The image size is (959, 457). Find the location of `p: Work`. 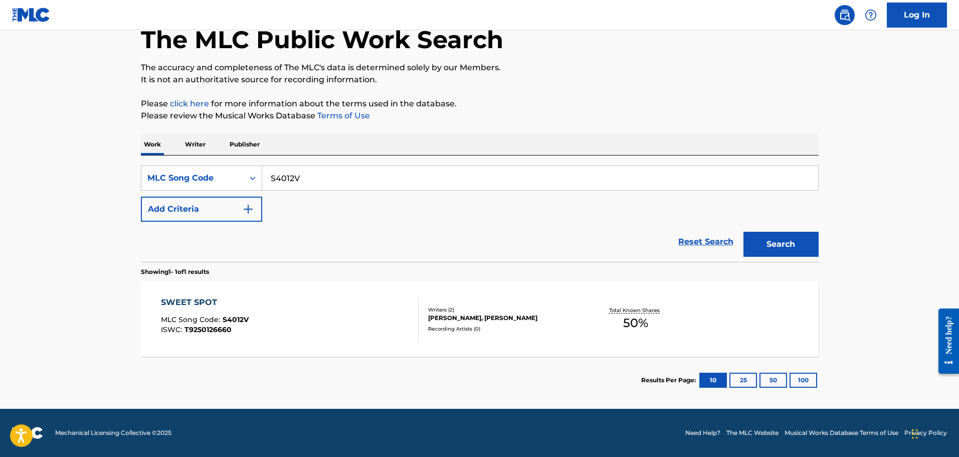

p: Work is located at coordinates (152, 144).